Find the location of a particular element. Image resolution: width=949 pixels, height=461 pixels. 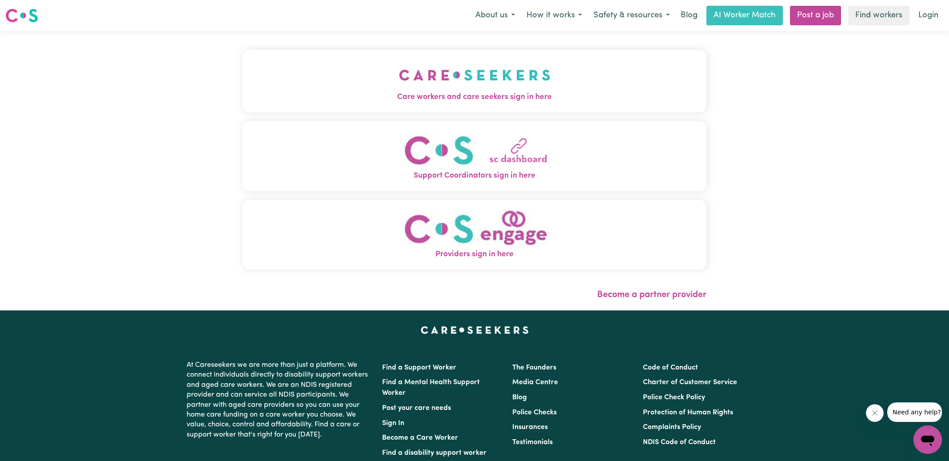

a: Insurances is located at coordinates (530, 427).